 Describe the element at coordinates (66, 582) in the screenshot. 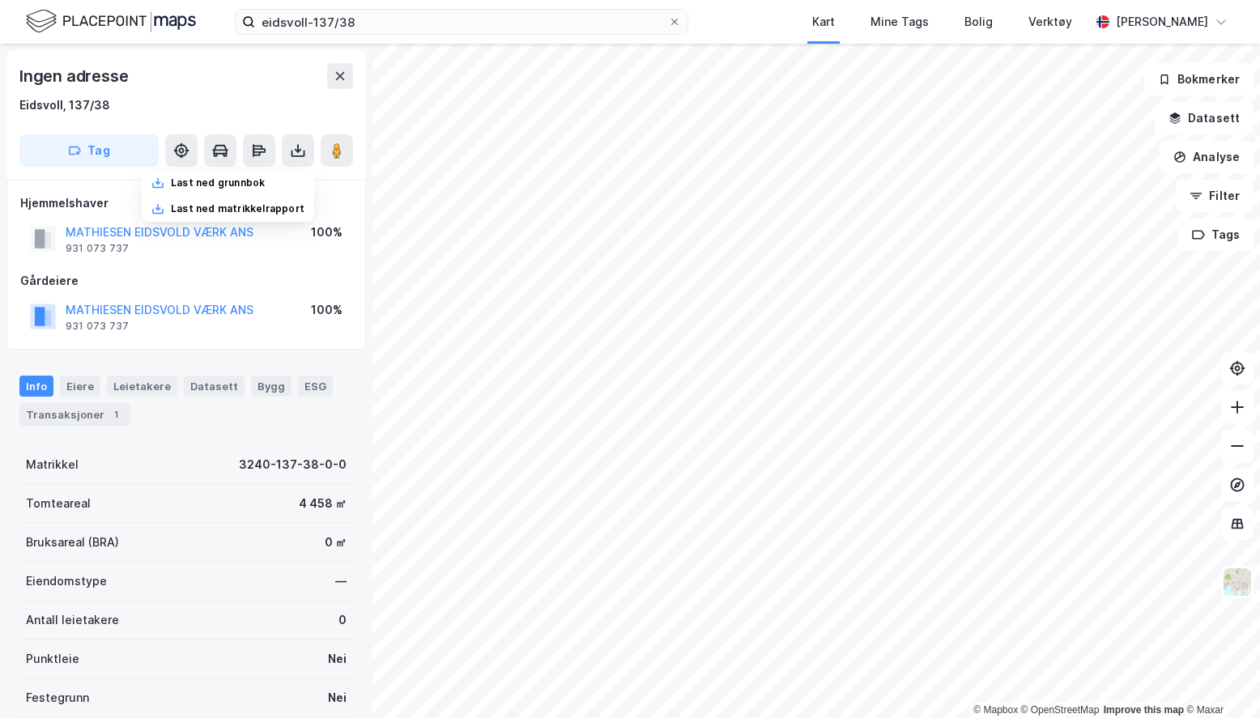

I see `div: Eiendomstype` at that location.